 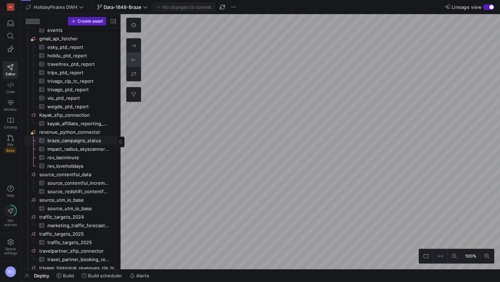 I want to click on span: travelpartner_sftp_connector​​​​​​​​, so click(x=78, y=251).